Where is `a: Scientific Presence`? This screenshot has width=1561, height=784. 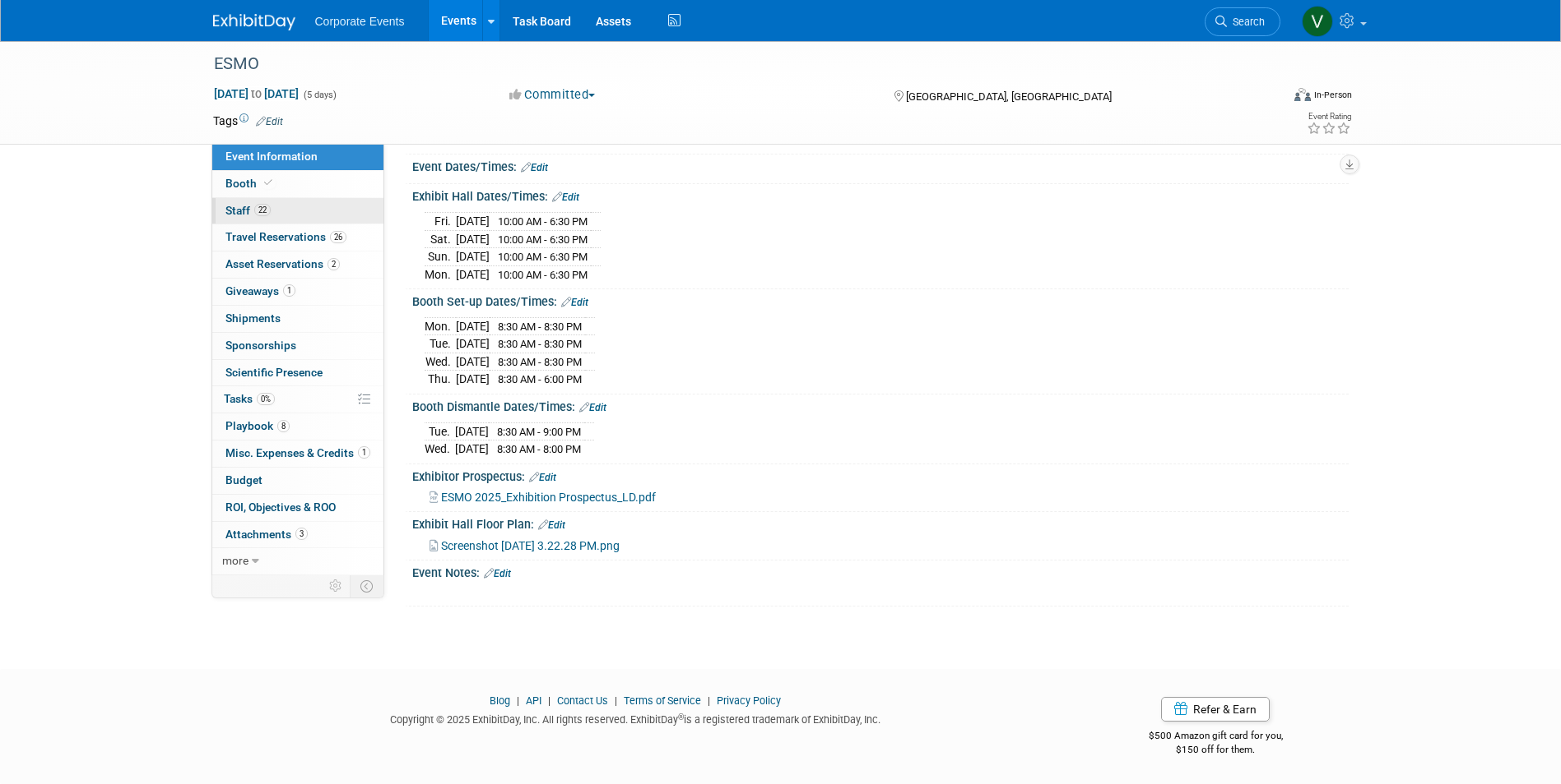 a: Scientific Presence is located at coordinates (298, 374).